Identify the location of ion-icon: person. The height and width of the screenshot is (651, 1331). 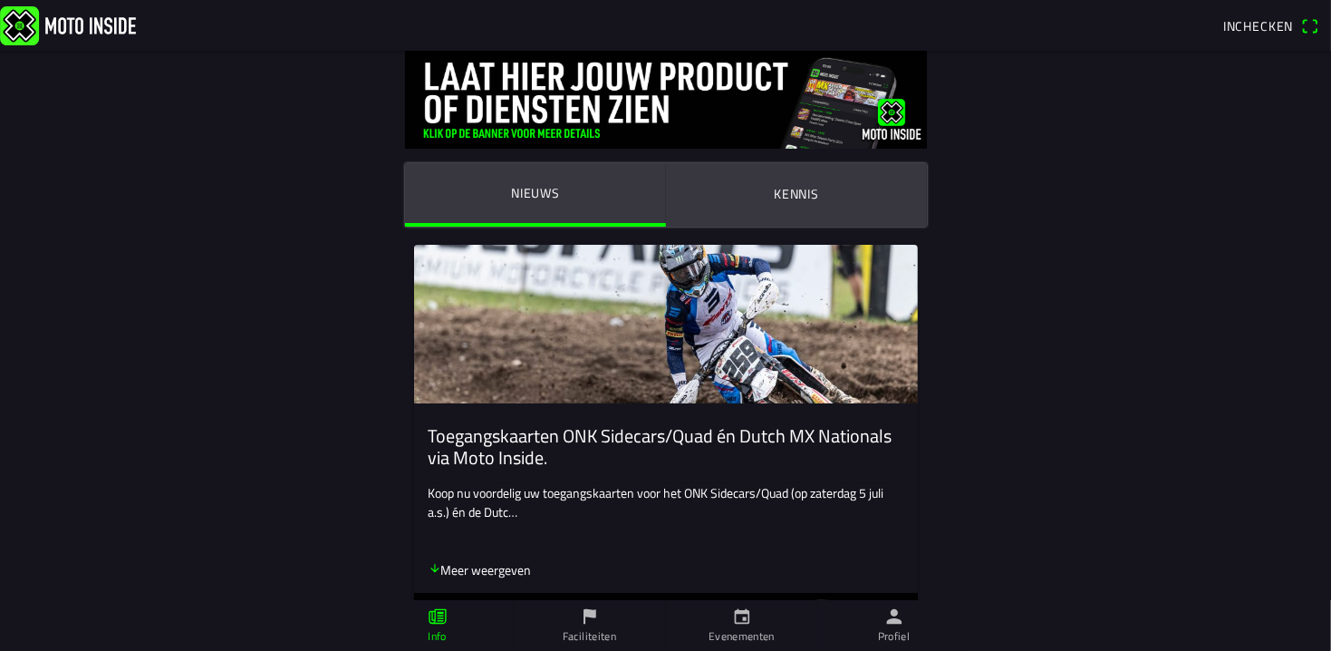
(894, 616).